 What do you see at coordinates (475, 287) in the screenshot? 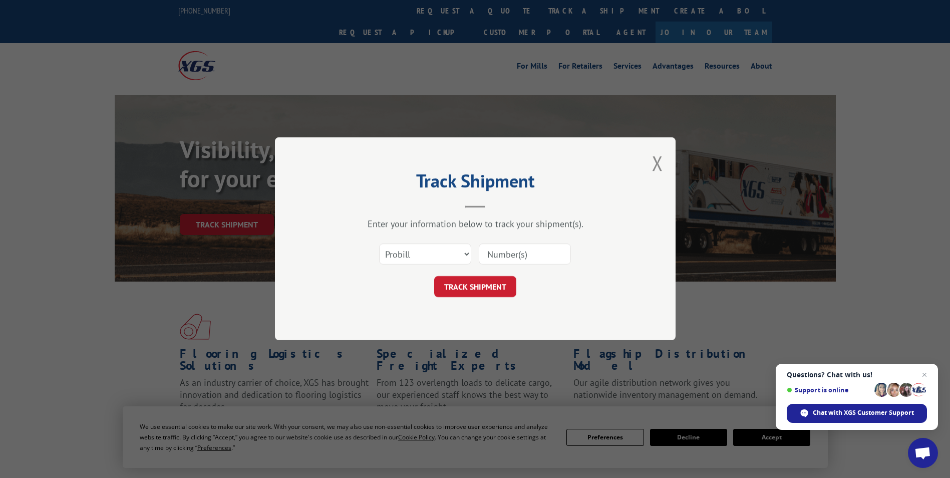
I see `button: TRACK SHIPMENT` at bounding box center [475, 287].